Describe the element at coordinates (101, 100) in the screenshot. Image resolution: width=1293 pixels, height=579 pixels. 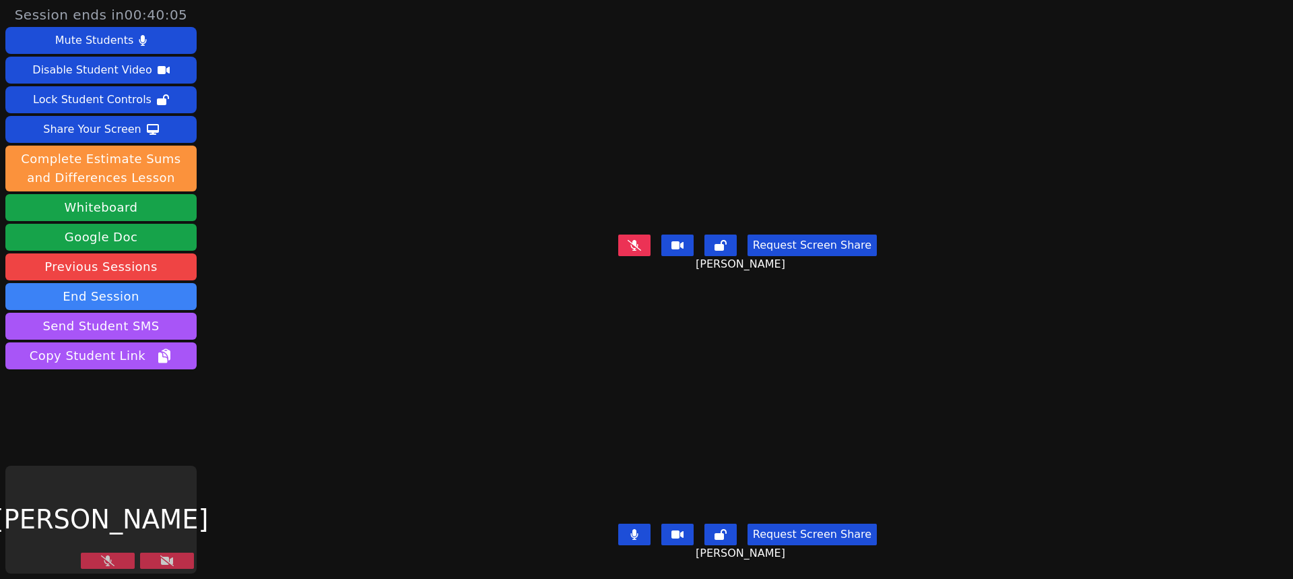
I see `button: Lock Student Controls` at that location.